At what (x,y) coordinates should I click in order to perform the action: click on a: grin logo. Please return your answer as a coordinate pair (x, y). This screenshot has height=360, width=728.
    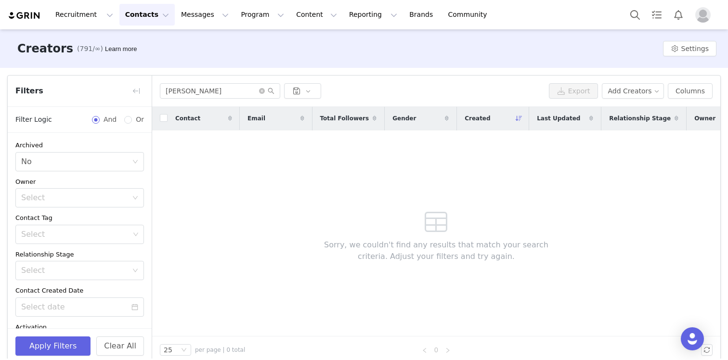
    Looking at the image, I should click on (25, 15).